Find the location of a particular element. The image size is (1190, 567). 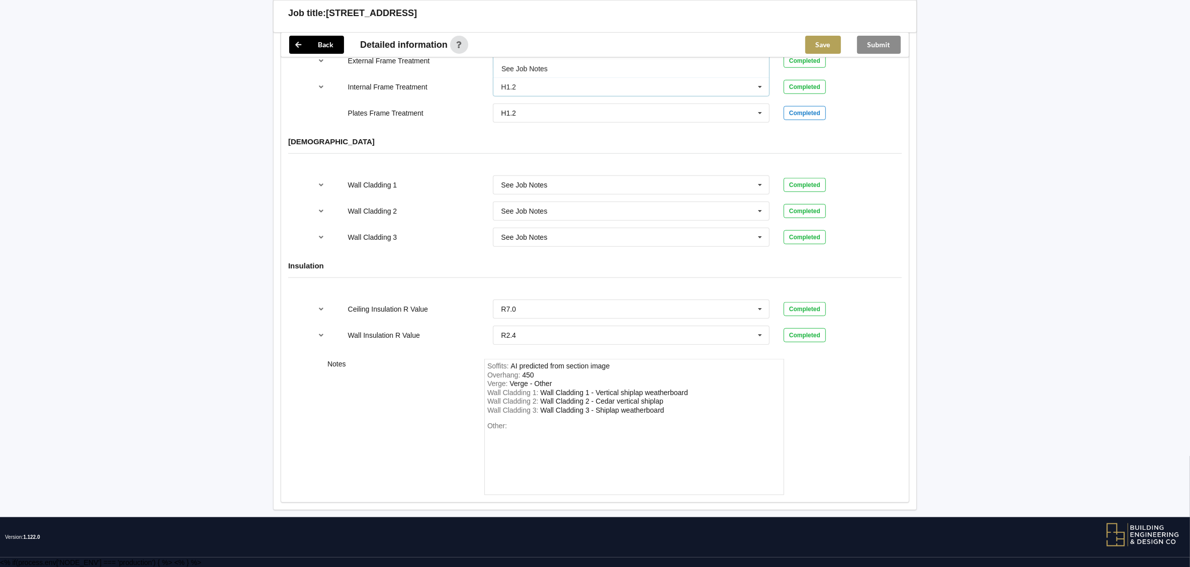

div: Soffits is located at coordinates (560, 366).